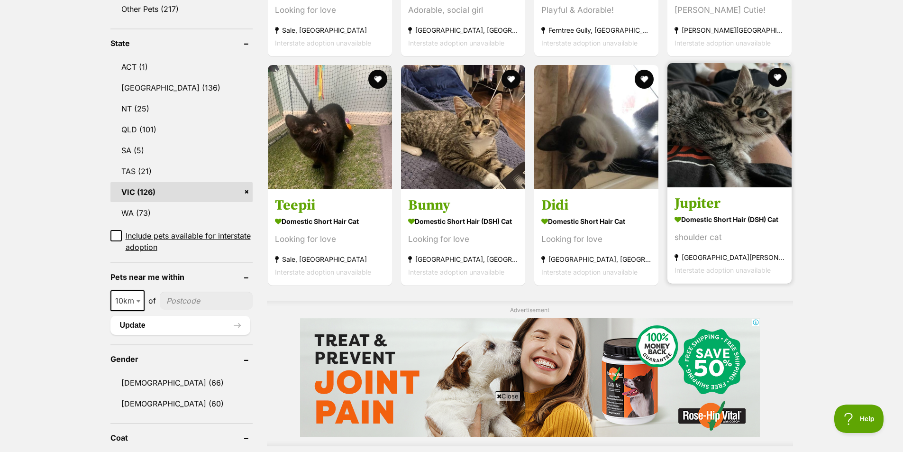  Describe the element at coordinates (730, 237) in the screenshot. I see `div: shoulder cat` at that location.